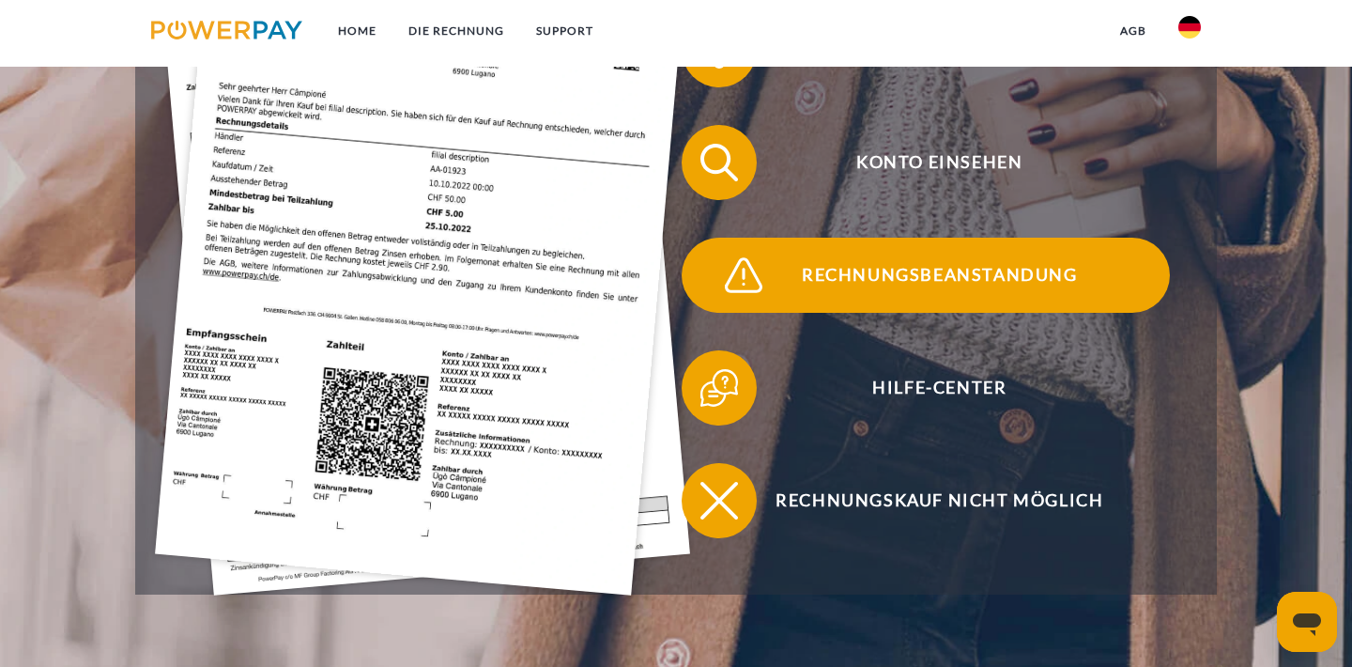 This screenshot has height=667, width=1352. What do you see at coordinates (926, 500) in the screenshot?
I see `button: Rechnungskauf nicht möglich` at bounding box center [926, 500].